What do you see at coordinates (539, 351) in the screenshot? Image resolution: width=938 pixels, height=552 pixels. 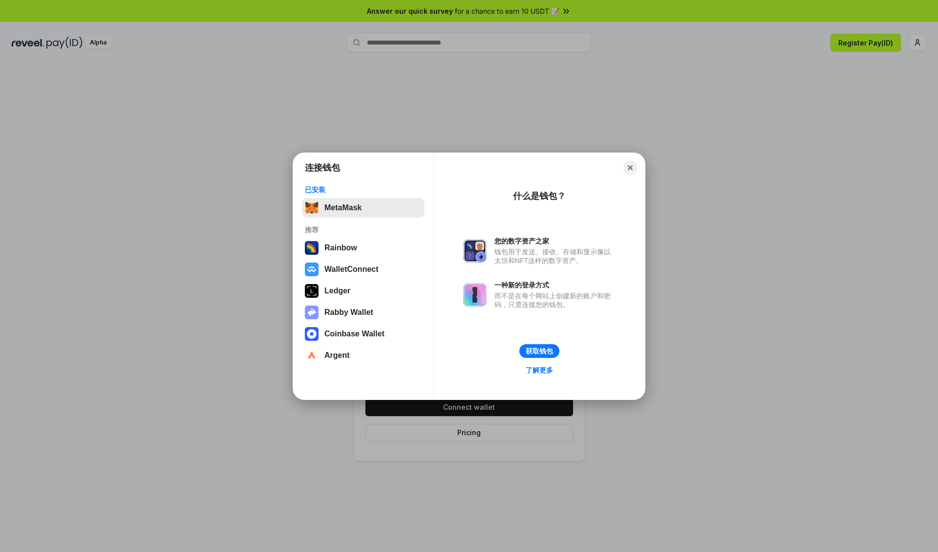 I see `button: 获取钱包` at bounding box center [539, 351].